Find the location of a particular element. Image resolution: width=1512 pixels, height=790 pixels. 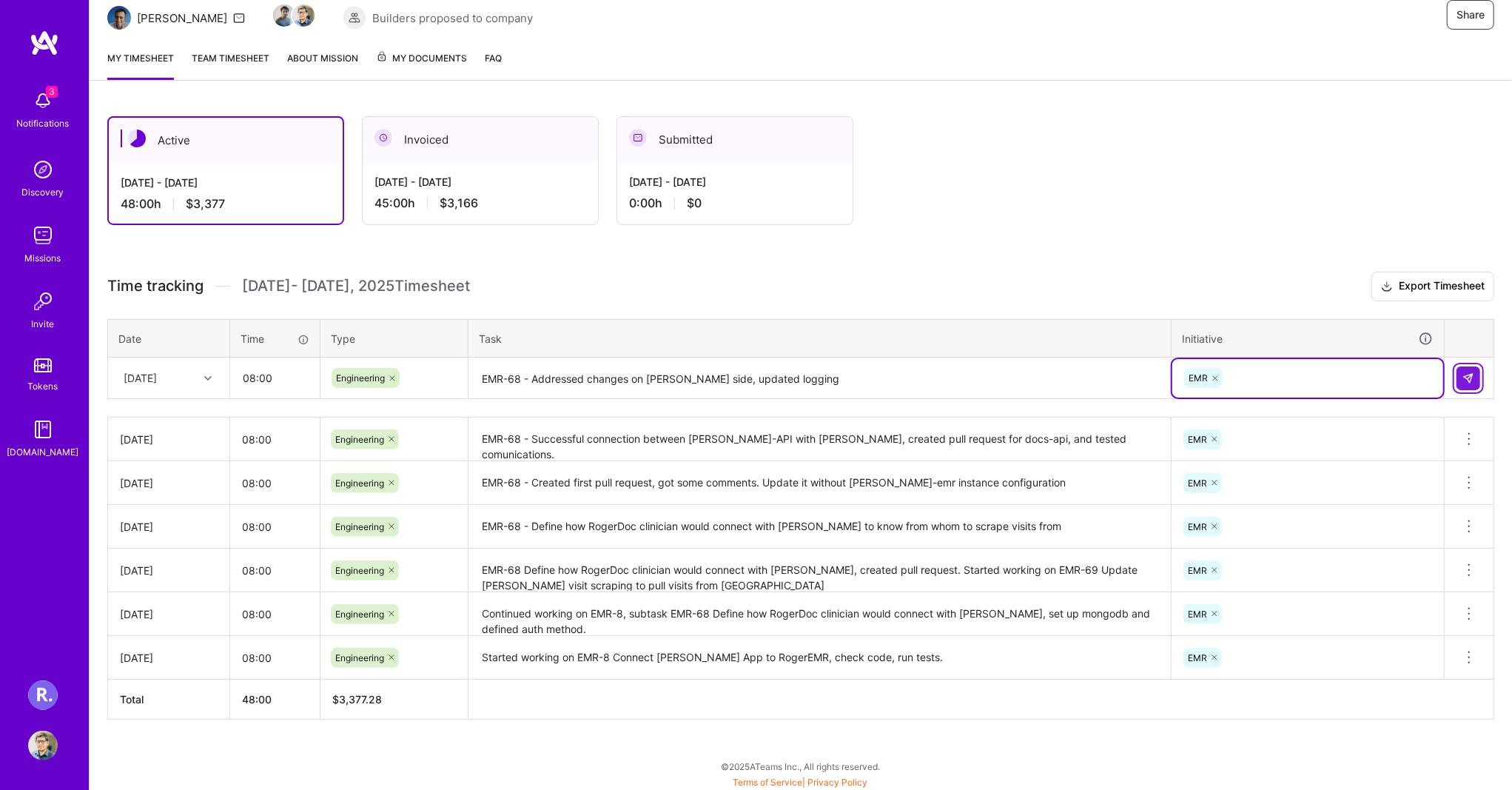

img: Invite is located at coordinates (43, 301).